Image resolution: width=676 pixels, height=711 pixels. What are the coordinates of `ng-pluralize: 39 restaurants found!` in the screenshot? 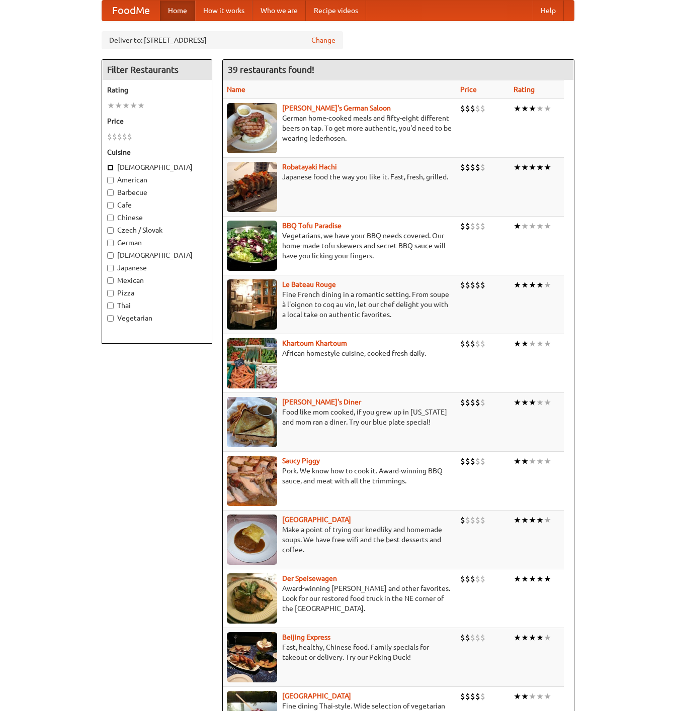 It's located at (271, 69).